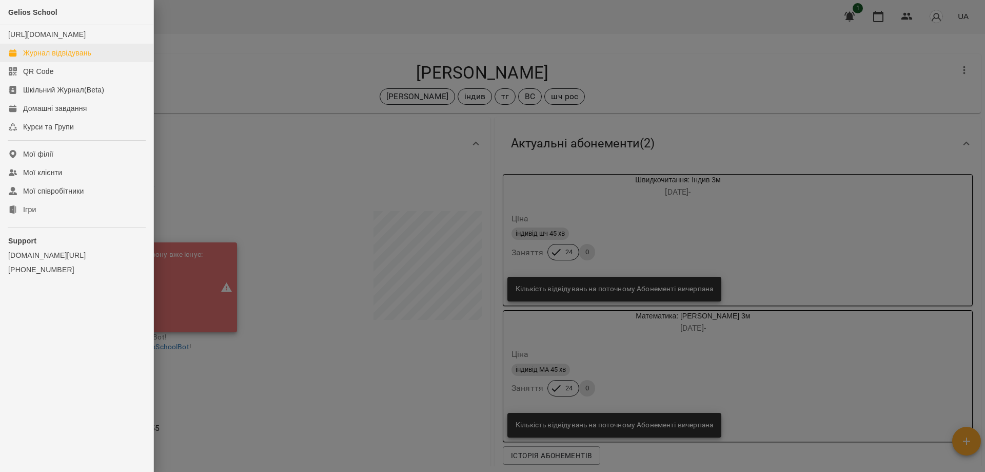 The image size is (985, 472). I want to click on div: Домашні завдання, so click(55, 108).